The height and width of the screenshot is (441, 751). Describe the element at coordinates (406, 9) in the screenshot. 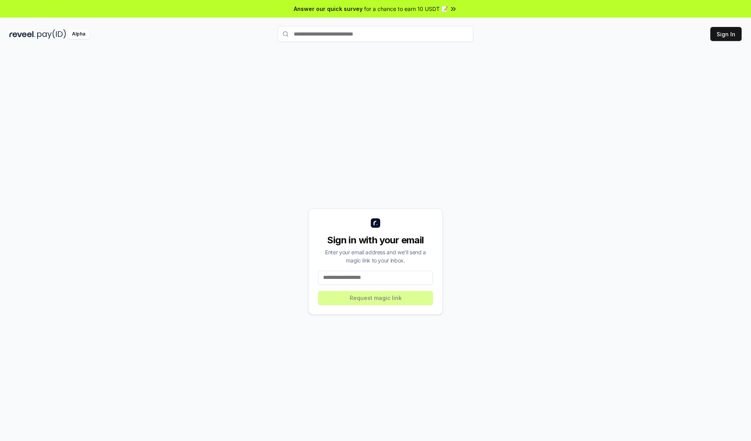

I see `span: for a chance to earn 10 USDT 📝` at that location.